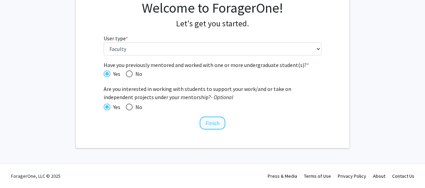 This screenshot has height=188, width=425. I want to click on mat-radio-group: Have you previously mentored and worked with one or more undergraduate student(s)?, so click(212, 73).